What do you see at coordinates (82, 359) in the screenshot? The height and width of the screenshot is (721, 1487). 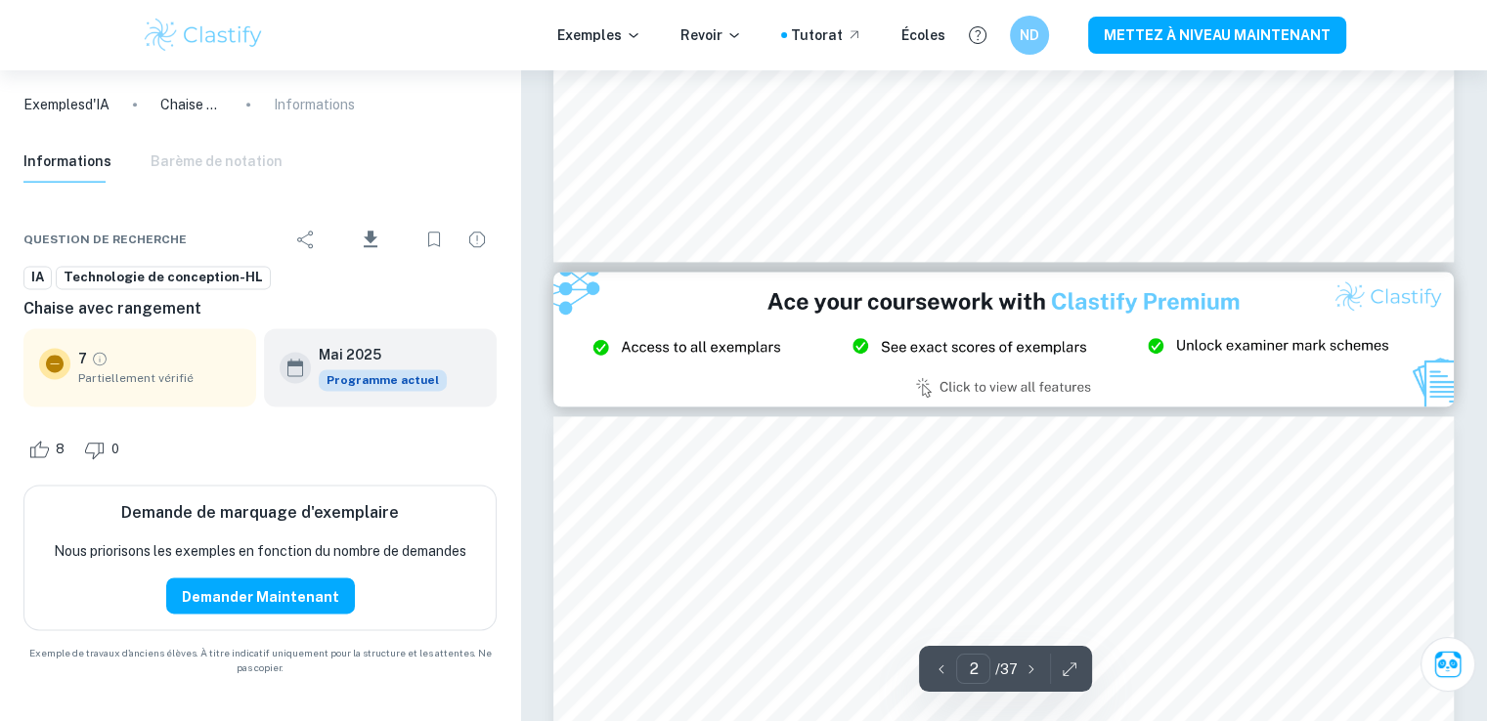 I see `font: 7` at bounding box center [82, 359].